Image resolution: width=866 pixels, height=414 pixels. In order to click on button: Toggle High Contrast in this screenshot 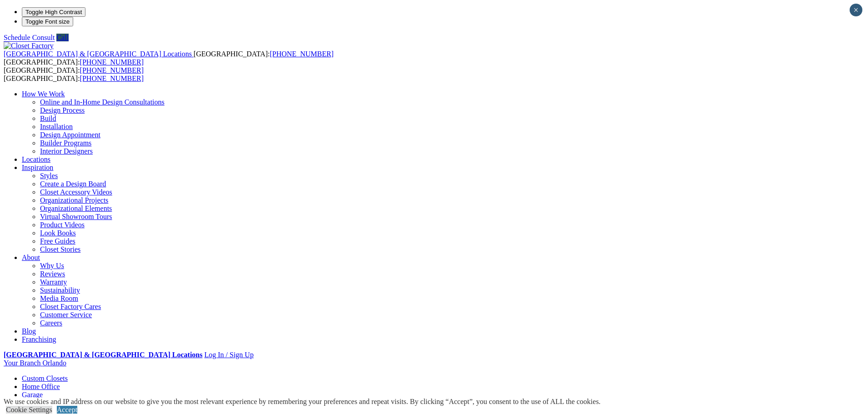, I will do `click(54, 12)`.